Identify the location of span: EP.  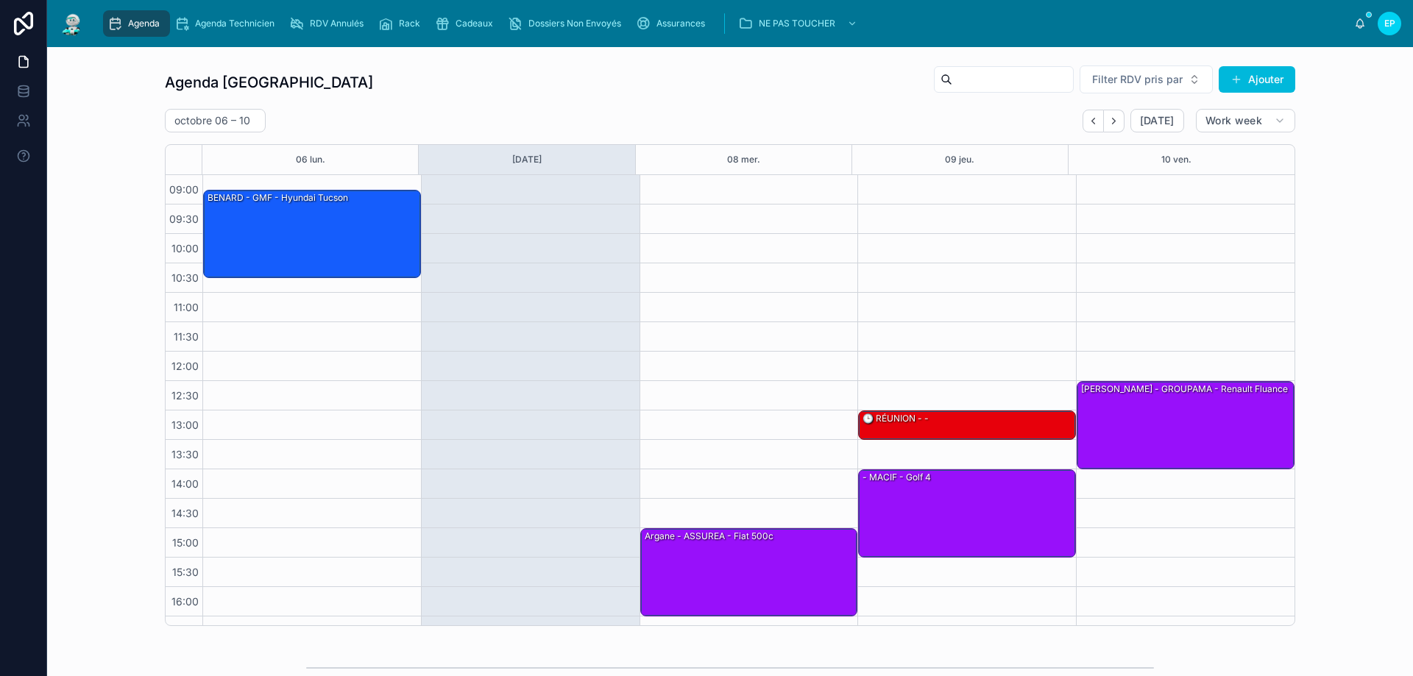
(1389, 24).